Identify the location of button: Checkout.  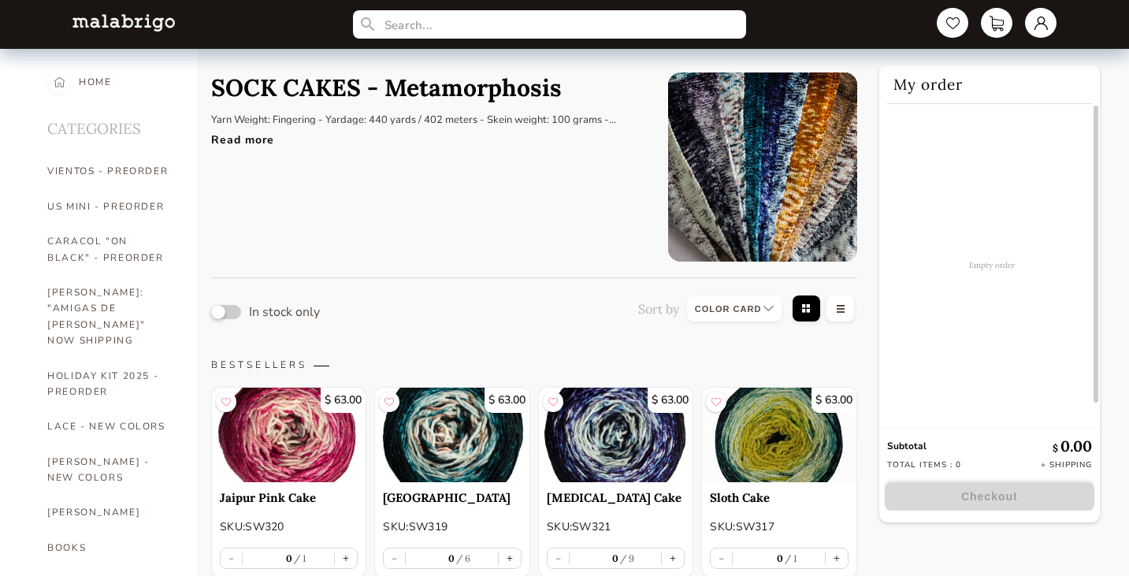
(989, 496).